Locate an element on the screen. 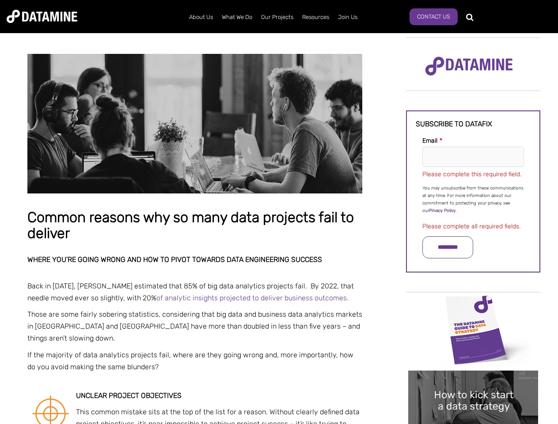  label: Please complete all required fields. is located at coordinates (472, 226).